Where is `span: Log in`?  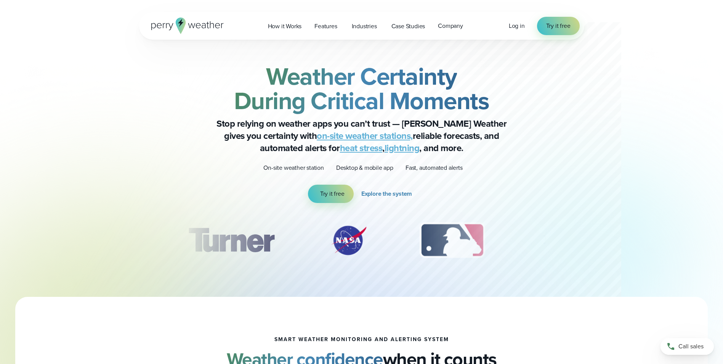 span: Log in is located at coordinates (517, 26).